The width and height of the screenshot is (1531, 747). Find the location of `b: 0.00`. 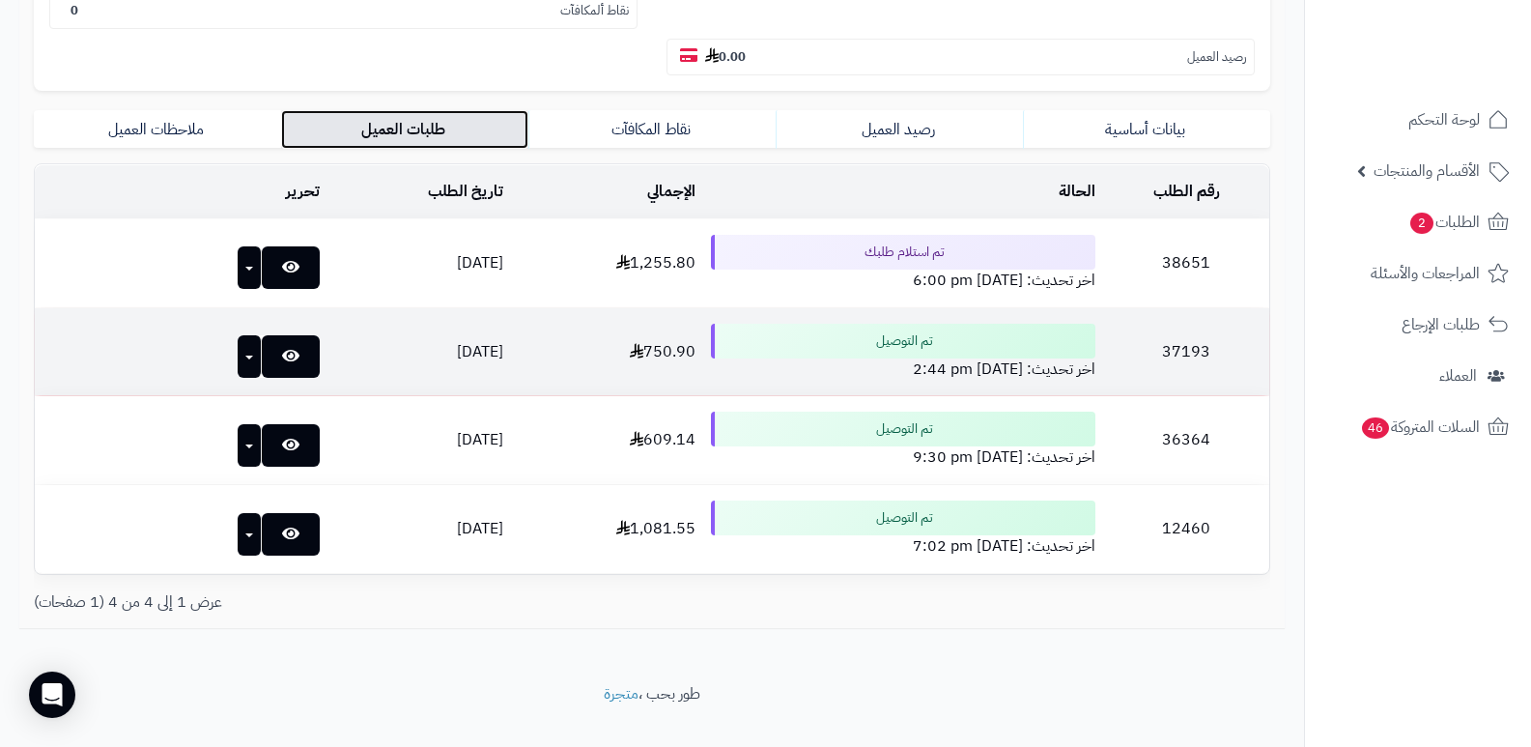

b: 0.00 is located at coordinates (725, 56).